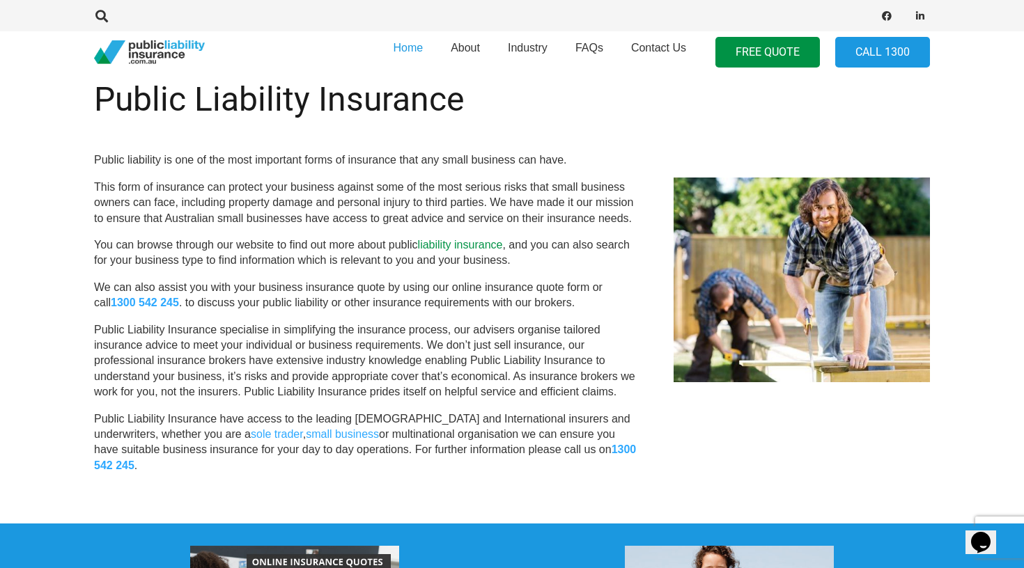  What do you see at coordinates (465, 47) in the screenshot?
I see `span: About` at bounding box center [465, 47].